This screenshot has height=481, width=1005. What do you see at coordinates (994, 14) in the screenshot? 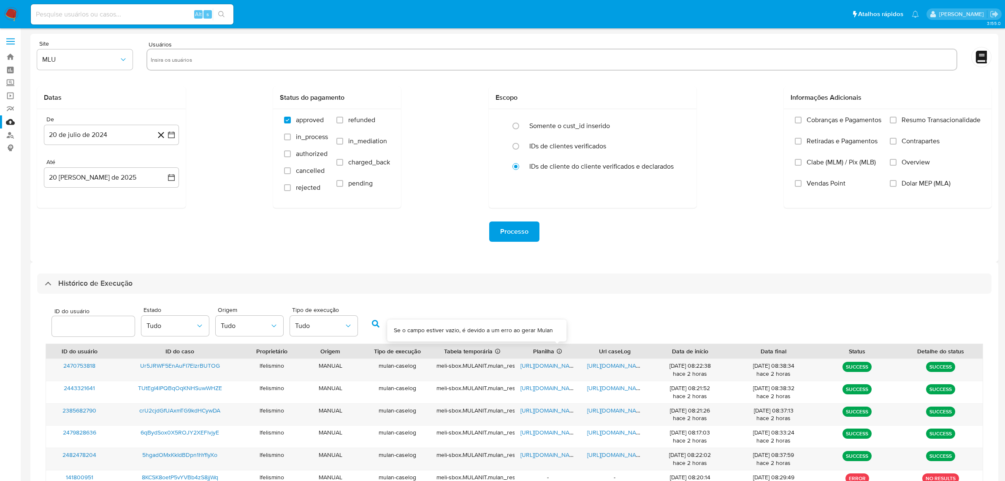
I see `a: Sair` at bounding box center [994, 14].